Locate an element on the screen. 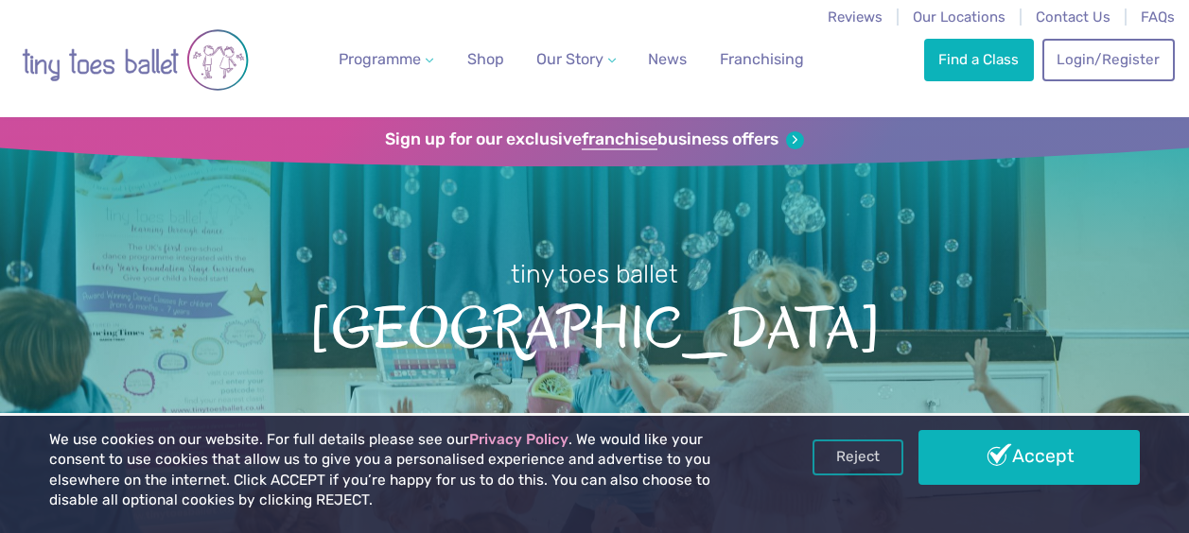 This screenshot has height=533, width=1189. a: Shop is located at coordinates (485, 60).